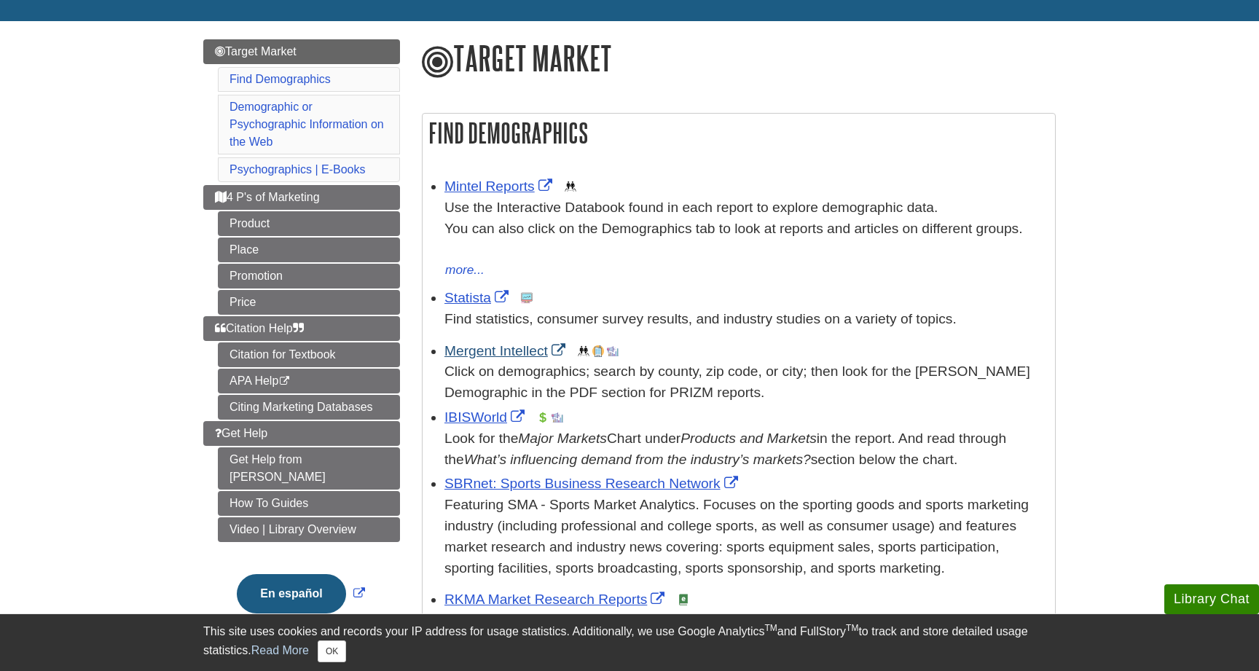 The height and width of the screenshot is (671, 1259). I want to click on a: Citation Help, so click(302, 329).